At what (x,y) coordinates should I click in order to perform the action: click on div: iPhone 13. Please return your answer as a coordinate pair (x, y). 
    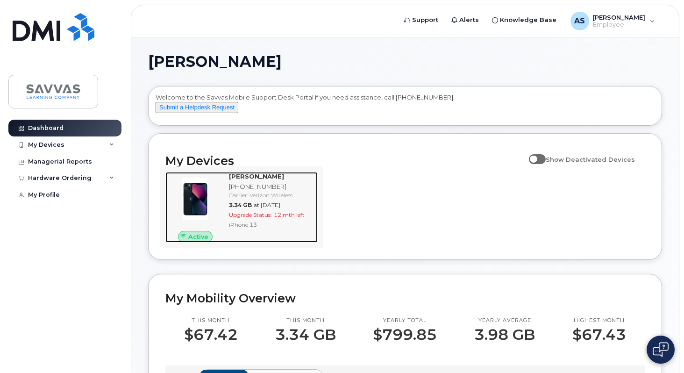
    Looking at the image, I should click on (272, 224).